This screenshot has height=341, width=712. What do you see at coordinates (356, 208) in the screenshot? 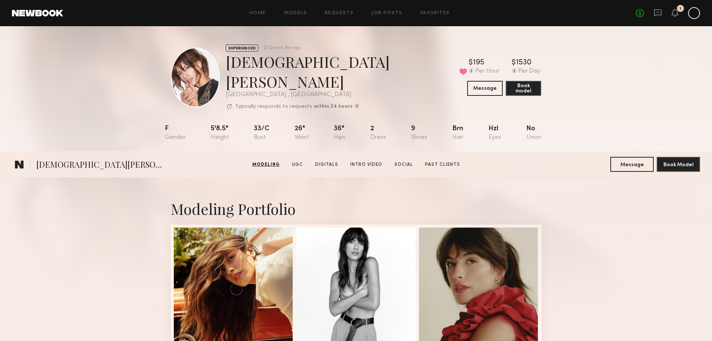
I see `div: Modeling Portfolio` at bounding box center [356, 208].